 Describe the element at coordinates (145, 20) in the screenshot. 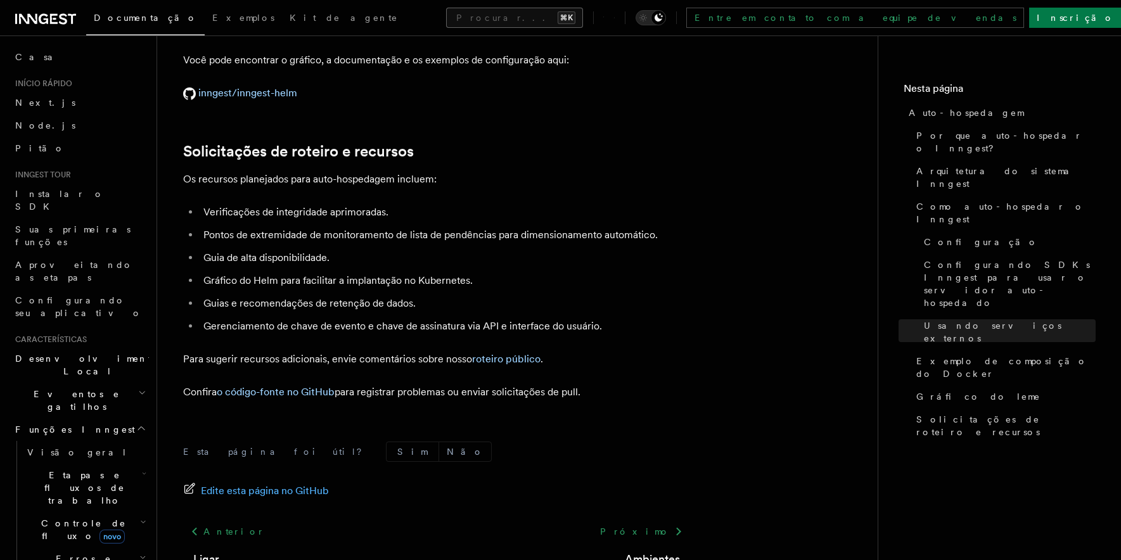

I see `a: Documentação` at that location.